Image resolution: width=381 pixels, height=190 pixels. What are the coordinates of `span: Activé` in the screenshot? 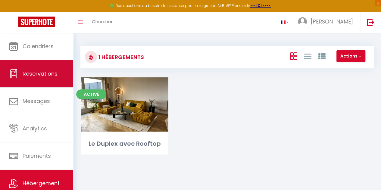 It's located at (91, 94).